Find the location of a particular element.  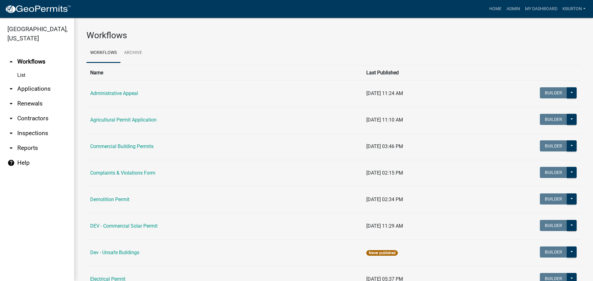

a: Workflows is located at coordinates (103, 53).